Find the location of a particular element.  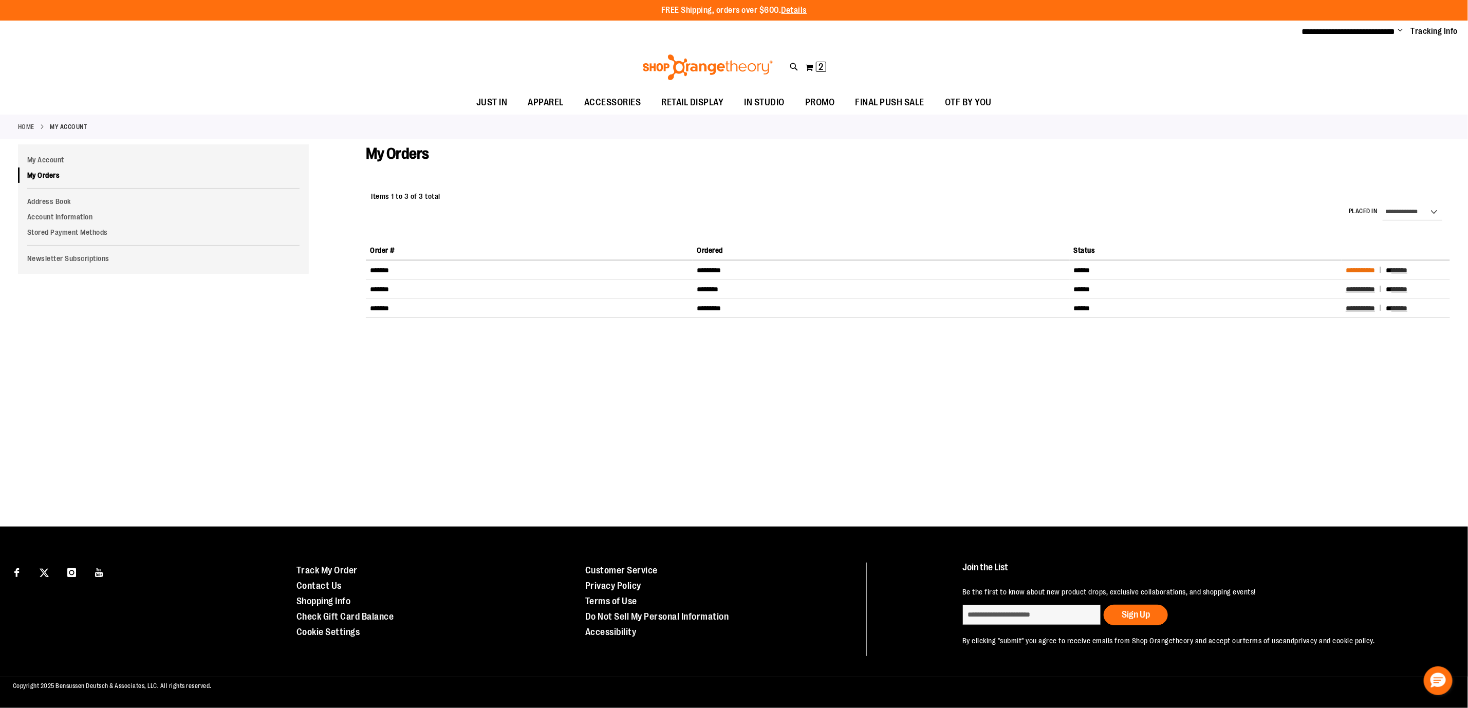

a: Terms of Use is located at coordinates (611, 601).